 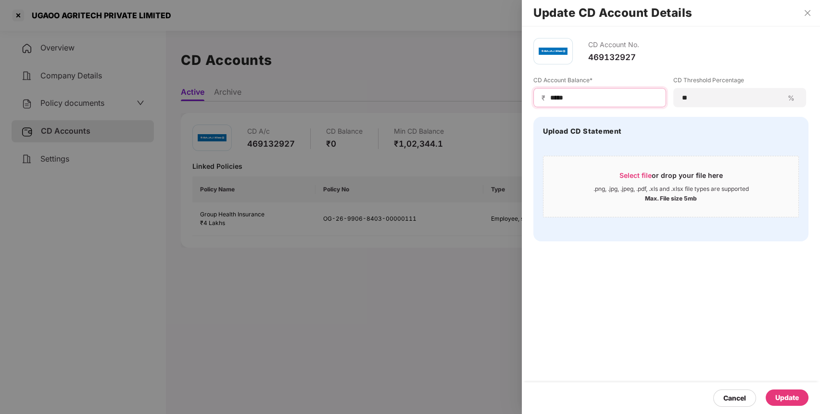 I want to click on span: Select file, so click(x=636, y=175).